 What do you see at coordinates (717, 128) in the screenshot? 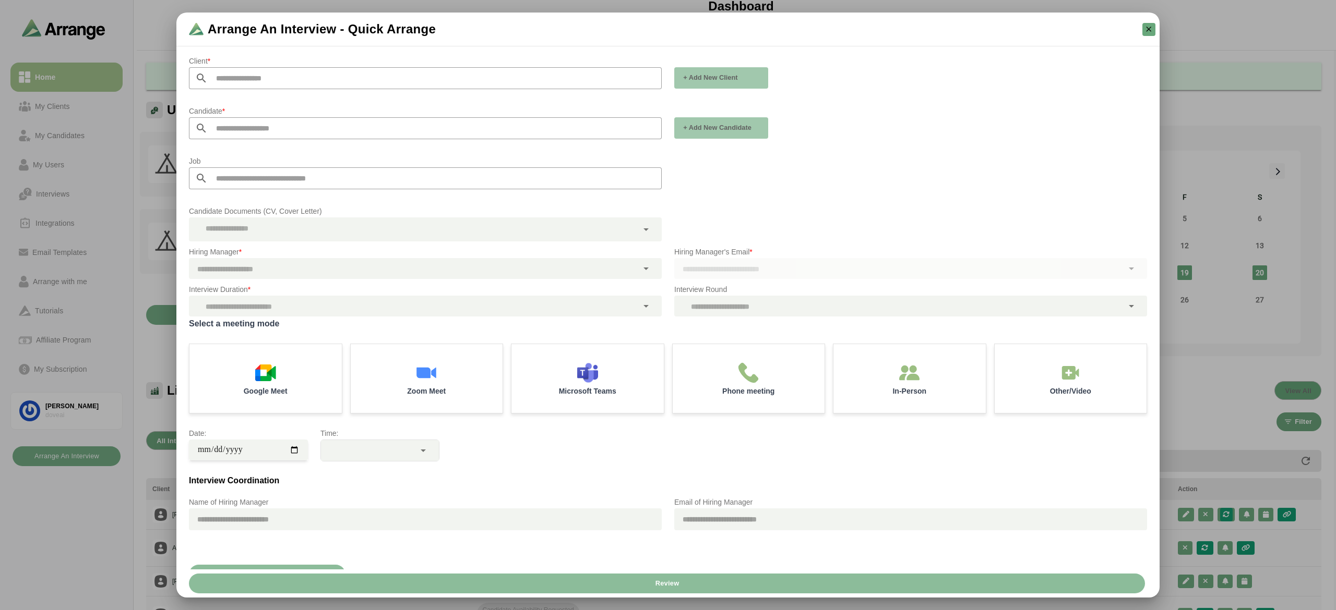
I see `span: + Add New Candidate` at bounding box center [717, 128].